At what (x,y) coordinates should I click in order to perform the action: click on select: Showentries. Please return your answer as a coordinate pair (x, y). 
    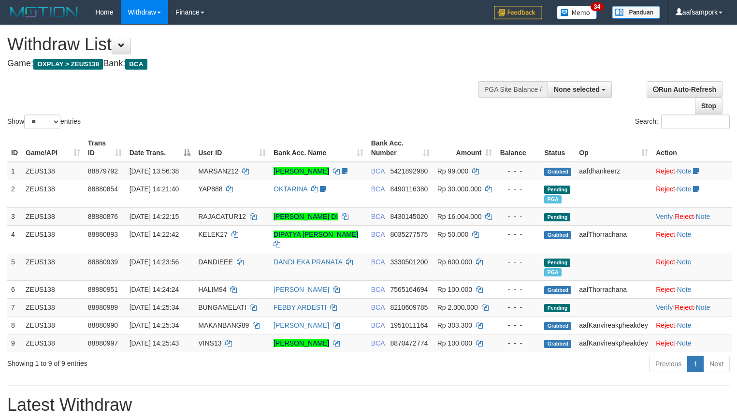
    Looking at the image, I should click on (42, 122).